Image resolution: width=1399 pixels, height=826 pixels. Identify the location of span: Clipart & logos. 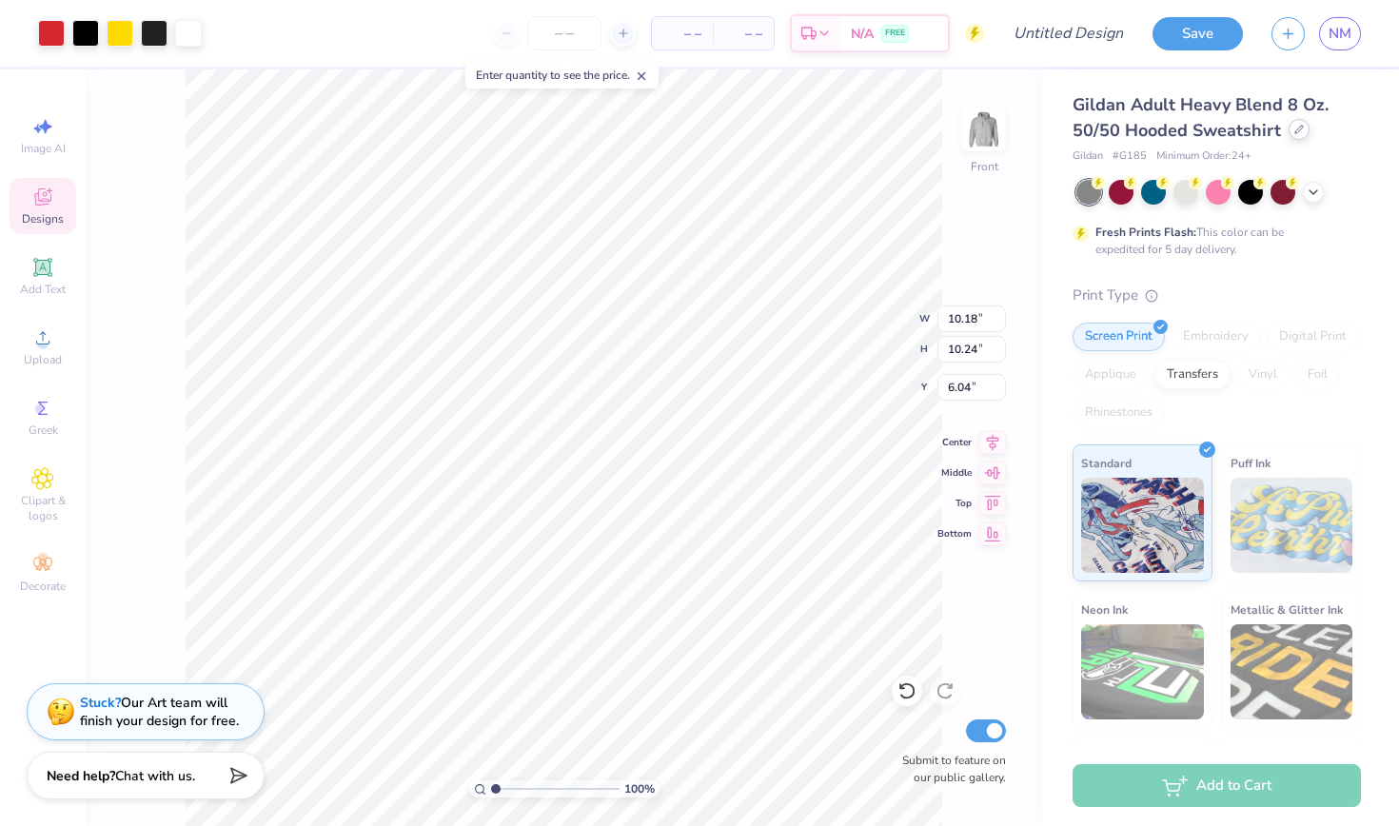
(43, 508).